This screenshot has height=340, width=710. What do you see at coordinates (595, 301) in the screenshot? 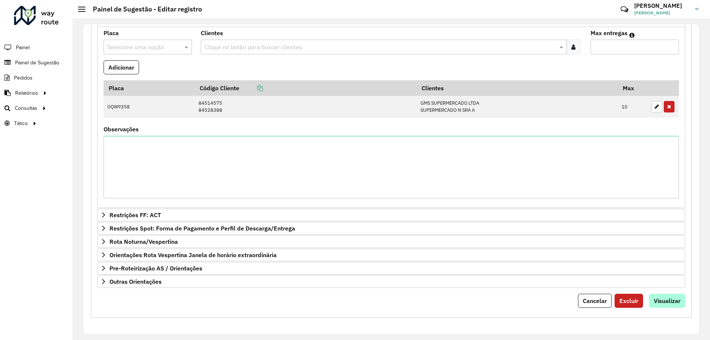
I see `button: Cancelar` at bounding box center [595, 301].